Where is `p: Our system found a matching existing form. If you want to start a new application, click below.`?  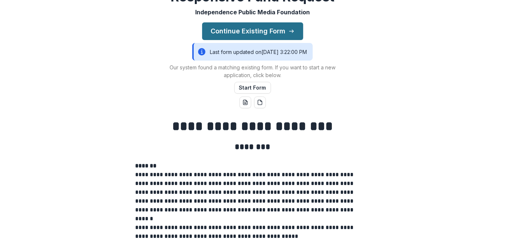 p: Our system found a matching existing form. If you want to start a new application, click below. is located at coordinates (253, 71).